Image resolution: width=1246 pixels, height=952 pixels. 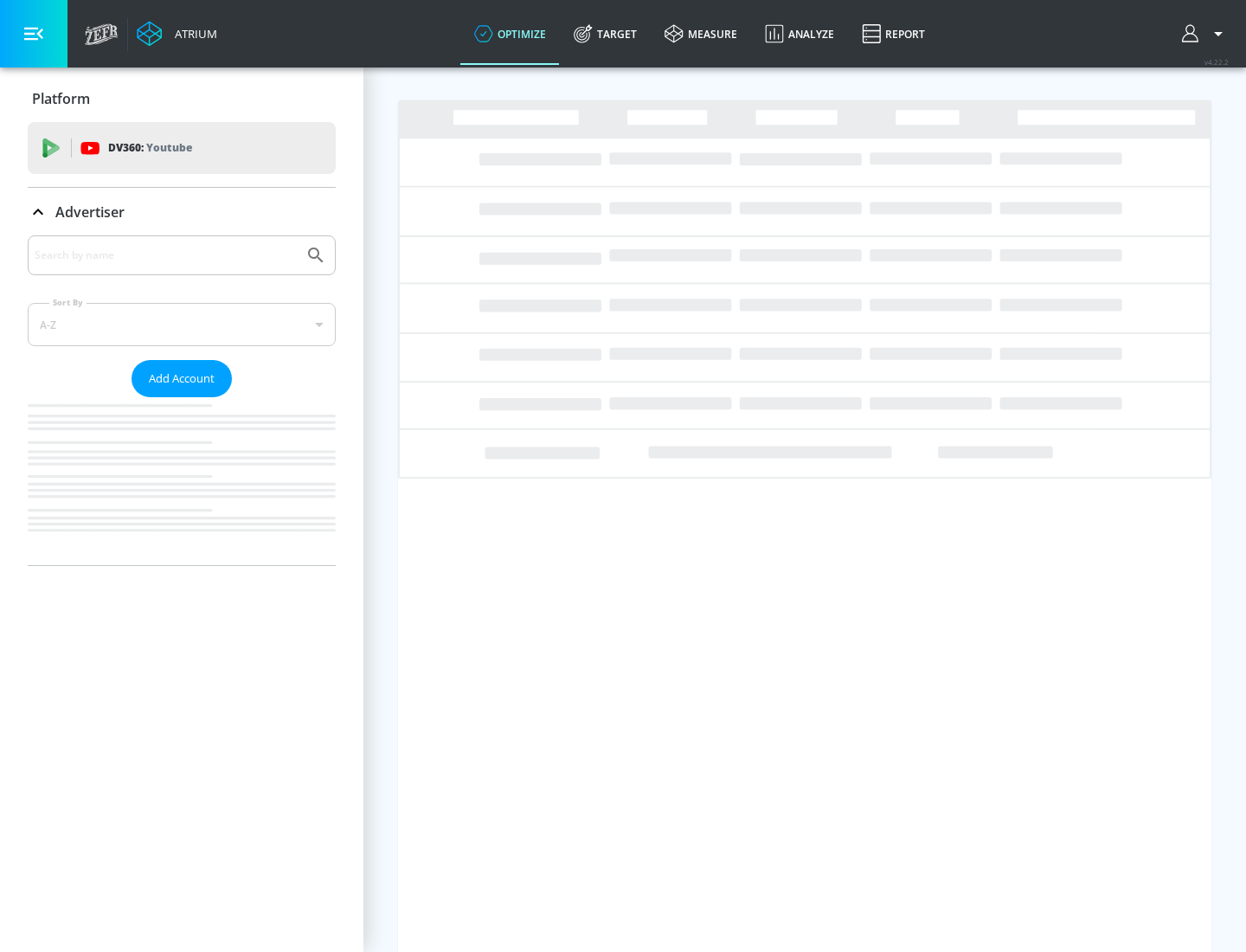 What do you see at coordinates (181, 378) in the screenshot?
I see `span: Add Account` at bounding box center [181, 378].